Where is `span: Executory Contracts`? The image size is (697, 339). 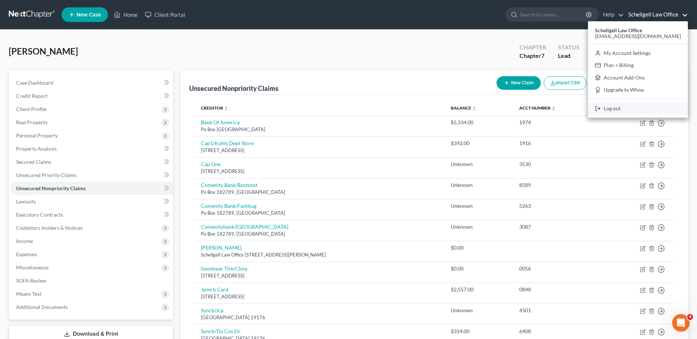 span: Executory Contracts is located at coordinates (40, 214).